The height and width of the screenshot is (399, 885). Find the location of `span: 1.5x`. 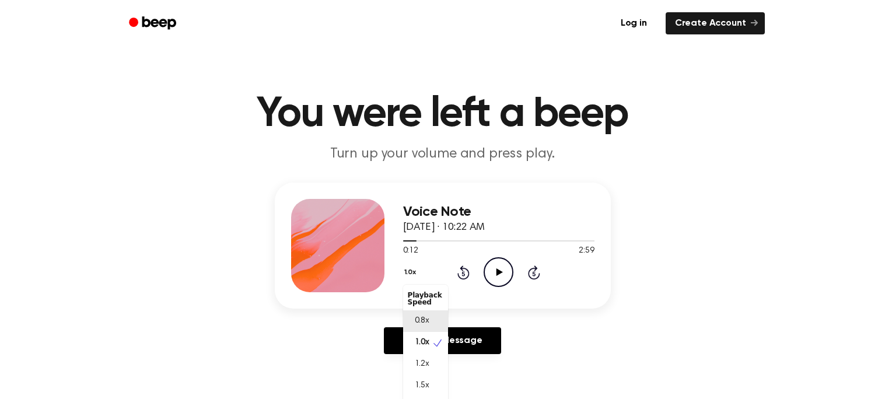

span: 1.5x is located at coordinates (422, 386).